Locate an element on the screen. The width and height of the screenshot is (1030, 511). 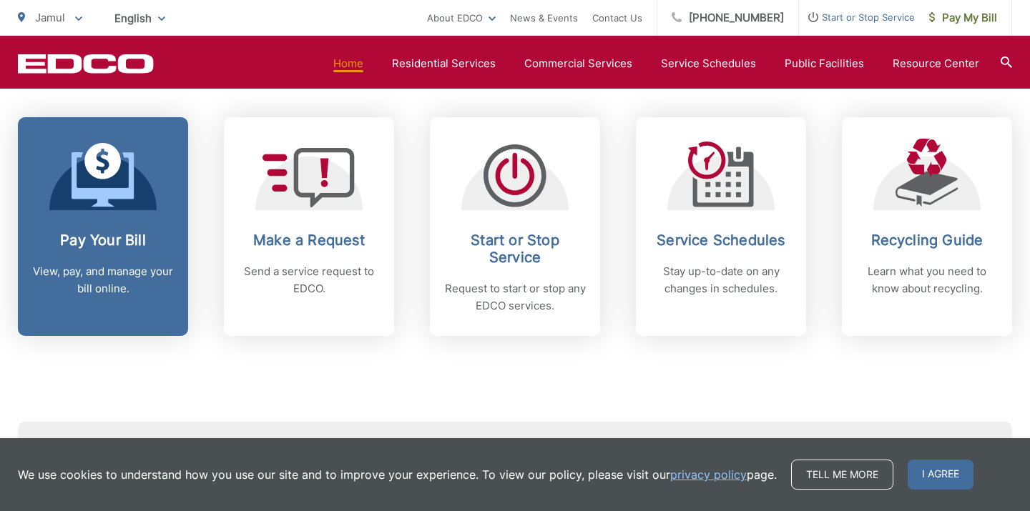
a: Contact Us is located at coordinates (617, 18).